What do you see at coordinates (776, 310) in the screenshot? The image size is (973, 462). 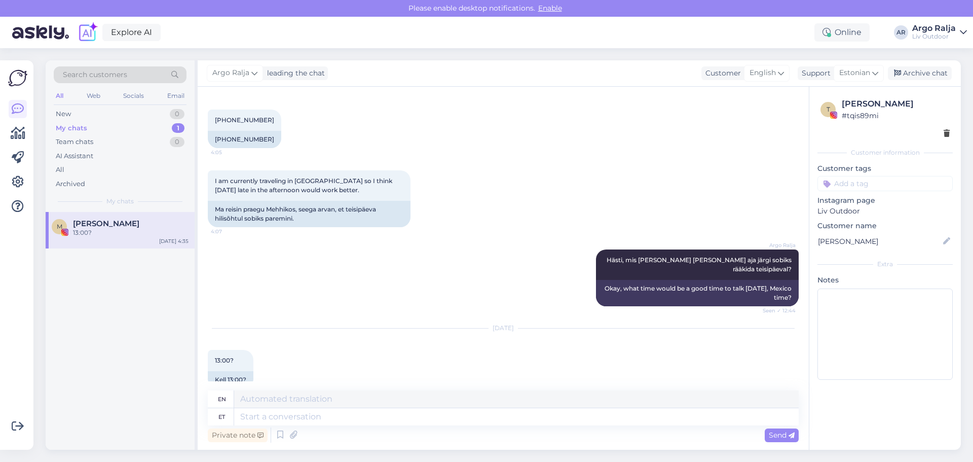 I see `span: Seen ✓ 12:44` at bounding box center [776, 310].